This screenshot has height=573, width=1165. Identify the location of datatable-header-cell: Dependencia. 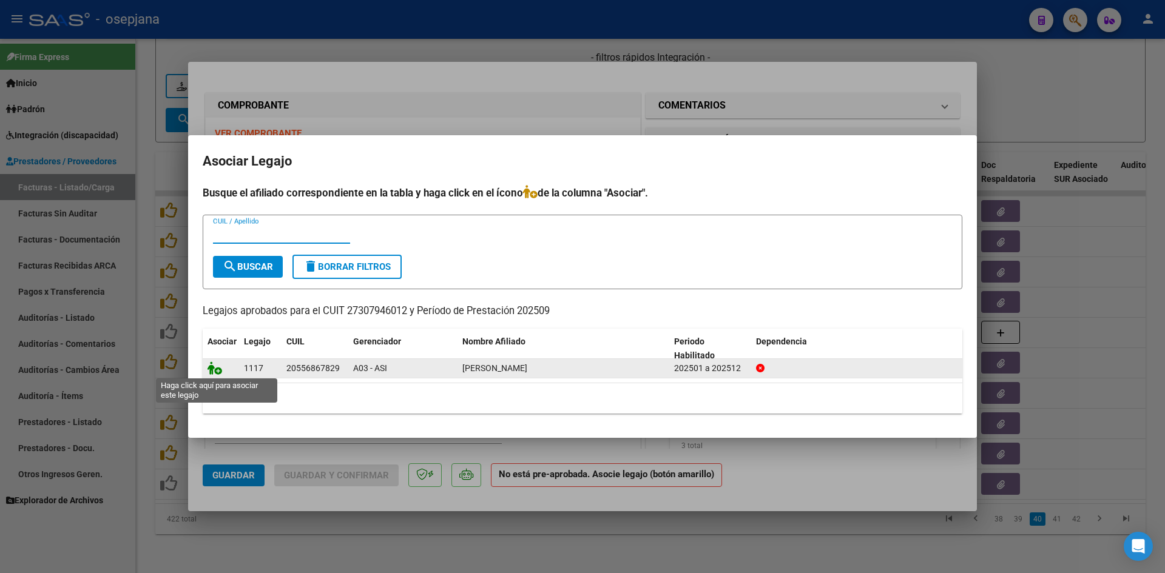
(856, 349).